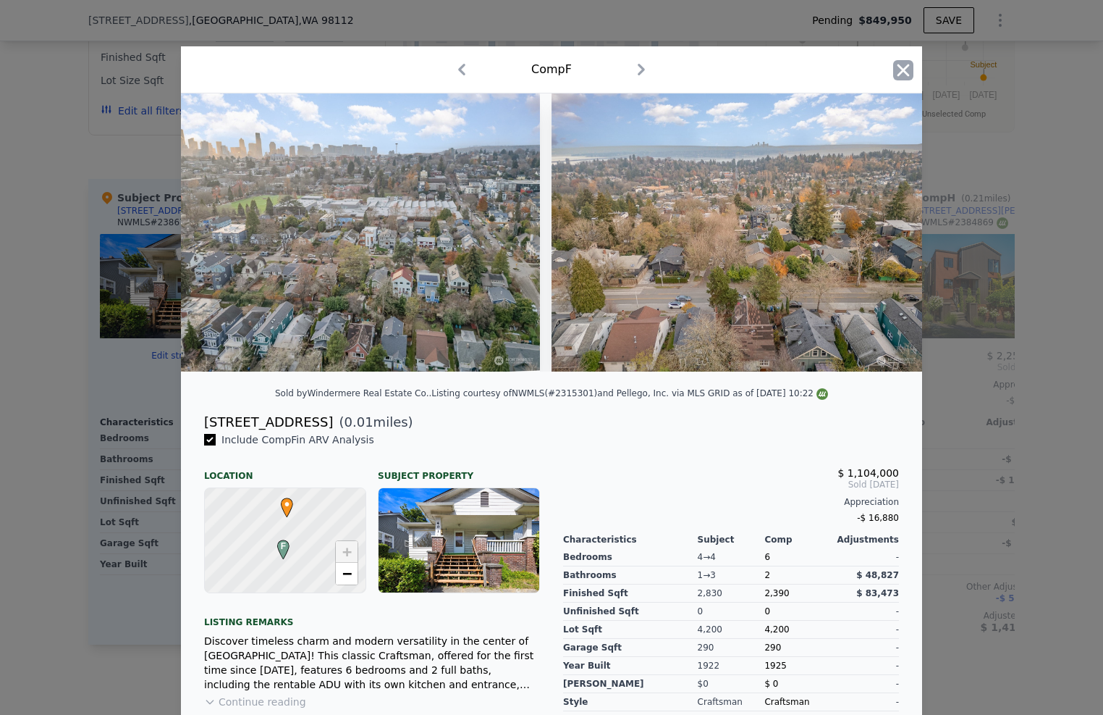 This screenshot has height=715, width=1103. Describe the element at coordinates (865, 539) in the screenshot. I see `div: Adjustments` at that location.